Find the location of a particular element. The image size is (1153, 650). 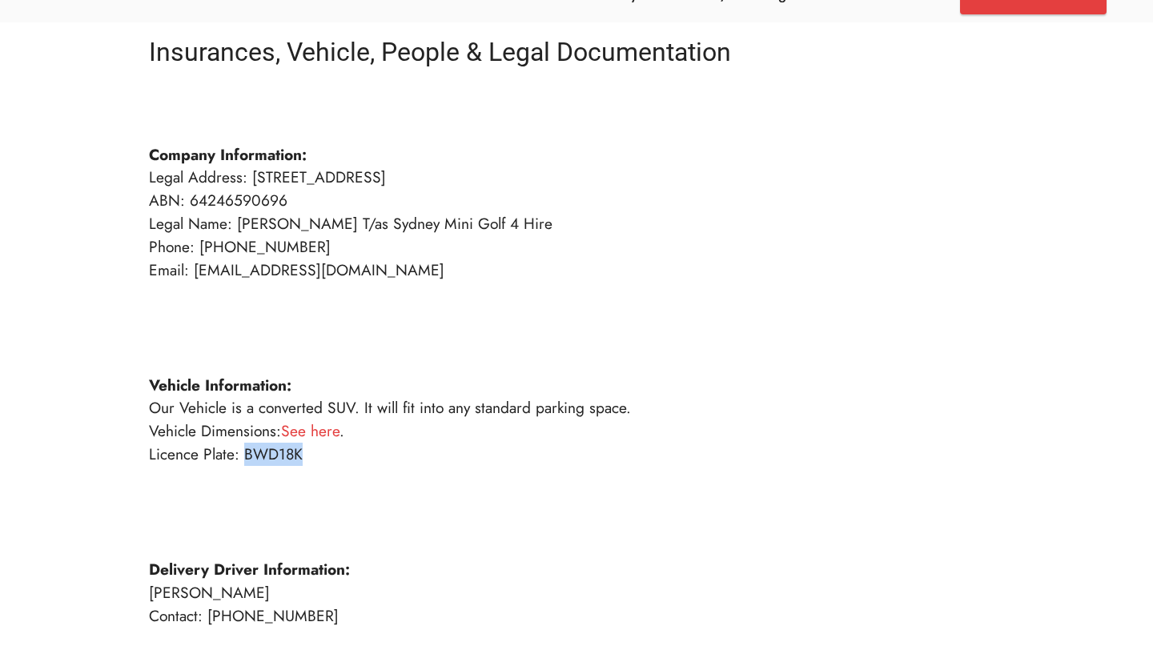

h4: Insurances, Vehicle, People & Legal Documentation is located at coordinates (576, 52).